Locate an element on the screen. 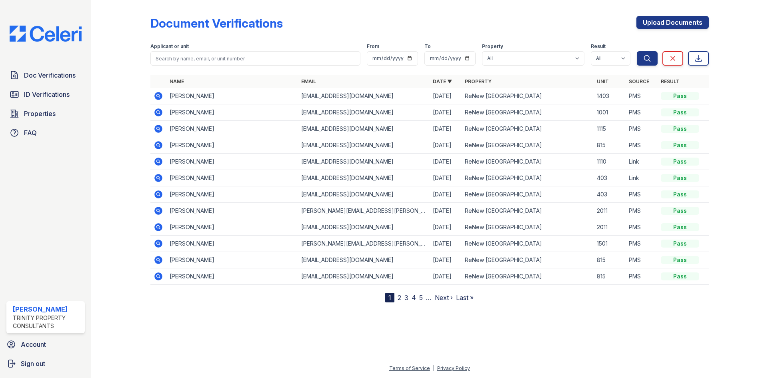  a: ID Verifications is located at coordinates (46, 94).